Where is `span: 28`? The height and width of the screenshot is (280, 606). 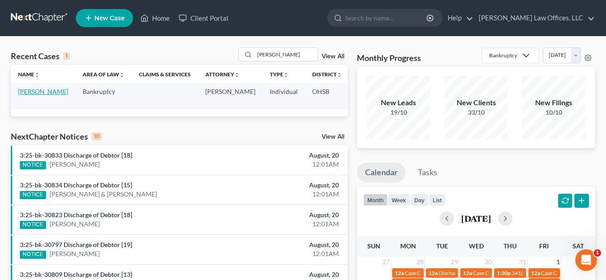 span: 28 is located at coordinates (420, 262).